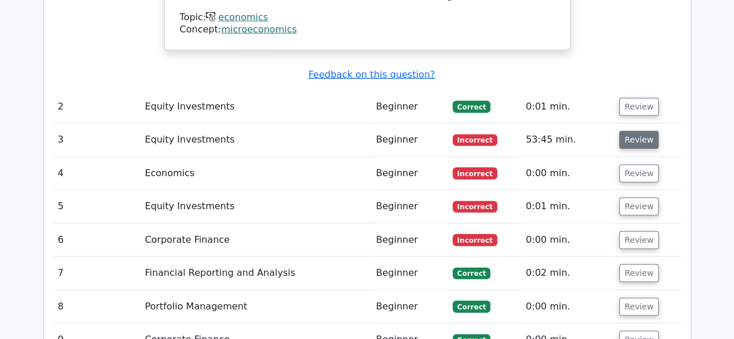 The height and width of the screenshot is (339, 734). I want to click on td: 2, so click(97, 107).